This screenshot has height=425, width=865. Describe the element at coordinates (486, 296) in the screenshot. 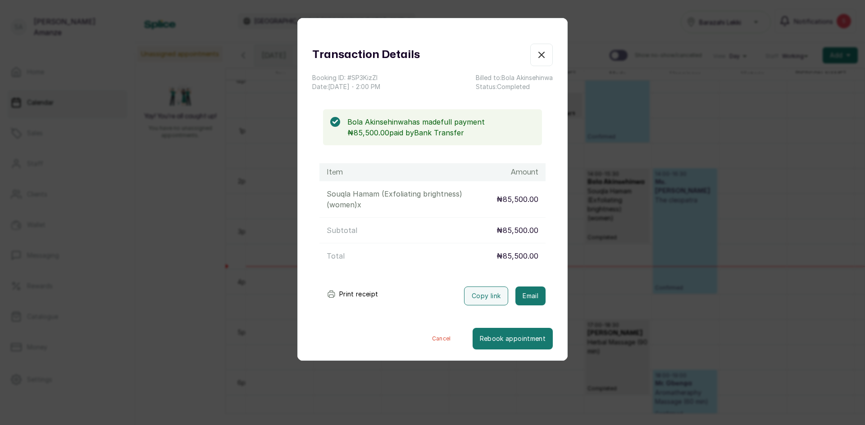

I see `button: Copy link` at that location.